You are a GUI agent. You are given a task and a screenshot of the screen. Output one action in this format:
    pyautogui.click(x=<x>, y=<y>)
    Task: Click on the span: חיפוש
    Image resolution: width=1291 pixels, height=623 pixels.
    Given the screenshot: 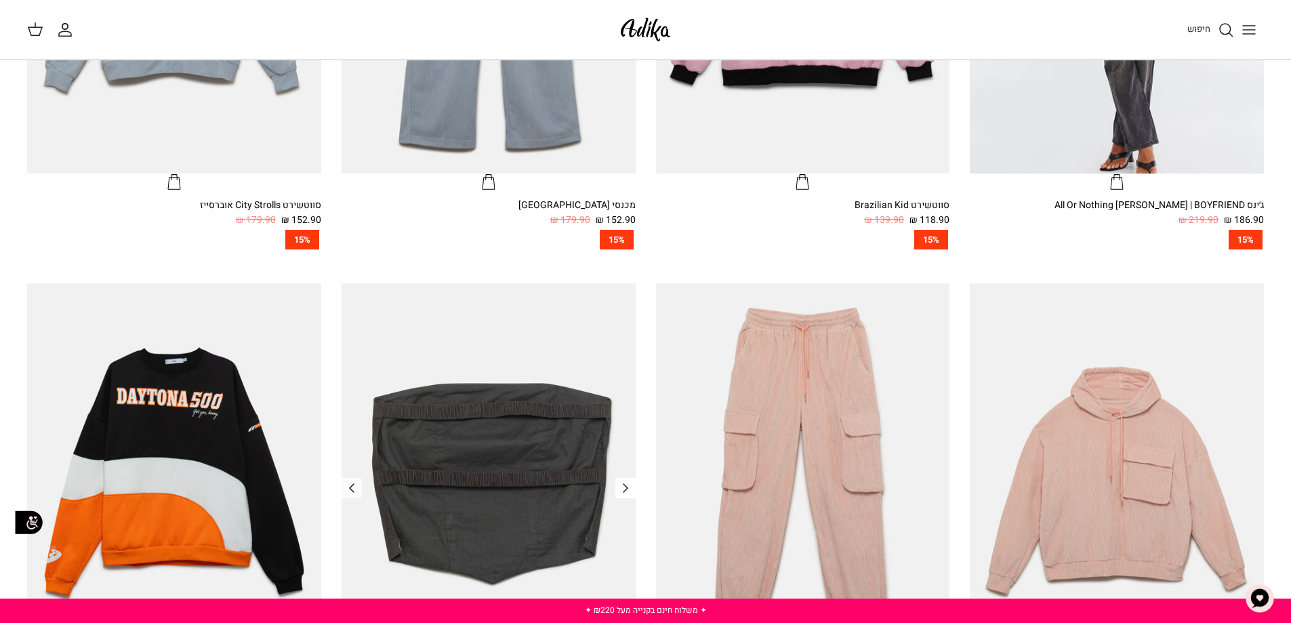 What is the action you would take?
    pyautogui.click(x=1198, y=28)
    